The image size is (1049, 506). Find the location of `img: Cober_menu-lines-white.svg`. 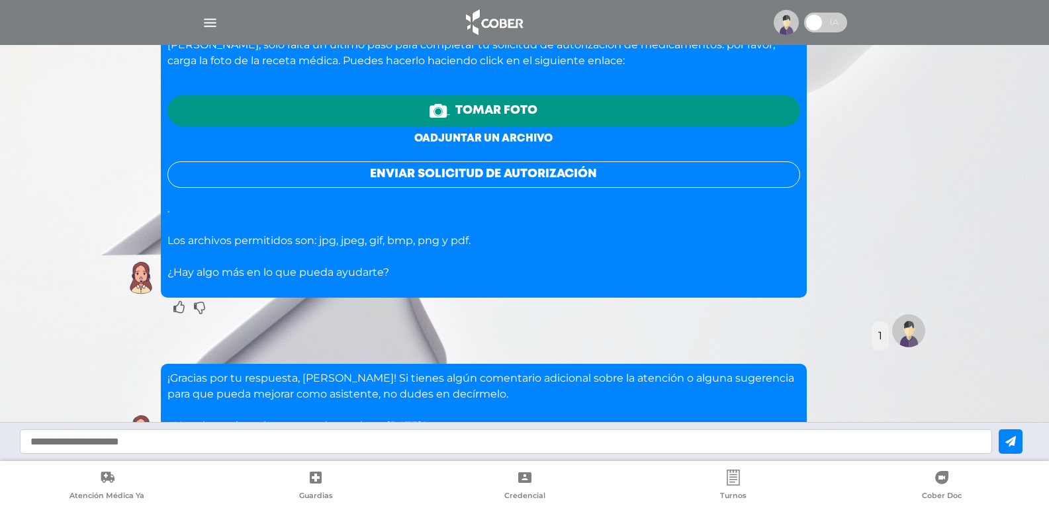

img: Cober_menu-lines-white.svg is located at coordinates (210, 23).